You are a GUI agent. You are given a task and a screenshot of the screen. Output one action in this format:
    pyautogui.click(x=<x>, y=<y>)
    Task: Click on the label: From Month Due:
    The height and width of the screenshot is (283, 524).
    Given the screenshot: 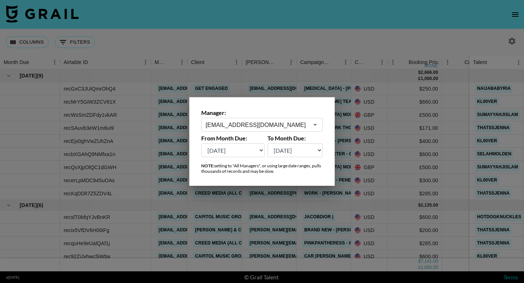 What is the action you would take?
    pyautogui.click(x=233, y=138)
    